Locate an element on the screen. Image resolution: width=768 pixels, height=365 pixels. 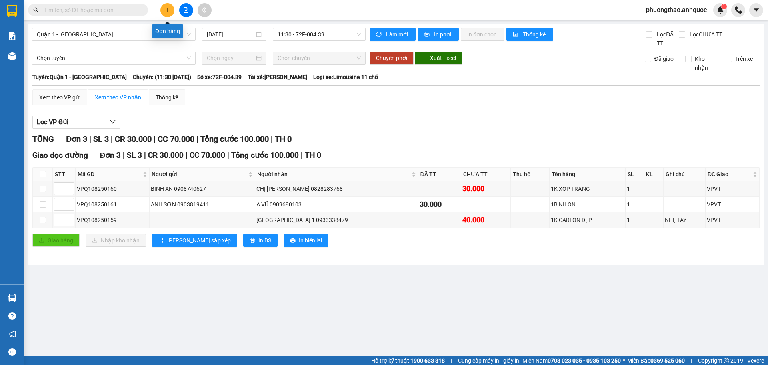
span: Người nhận is located at coordinates (334, 174).